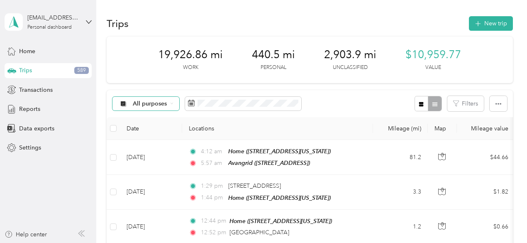 The height and width of the screenshot is (243, 527). I want to click on span: 12:44 pm, so click(213, 221).